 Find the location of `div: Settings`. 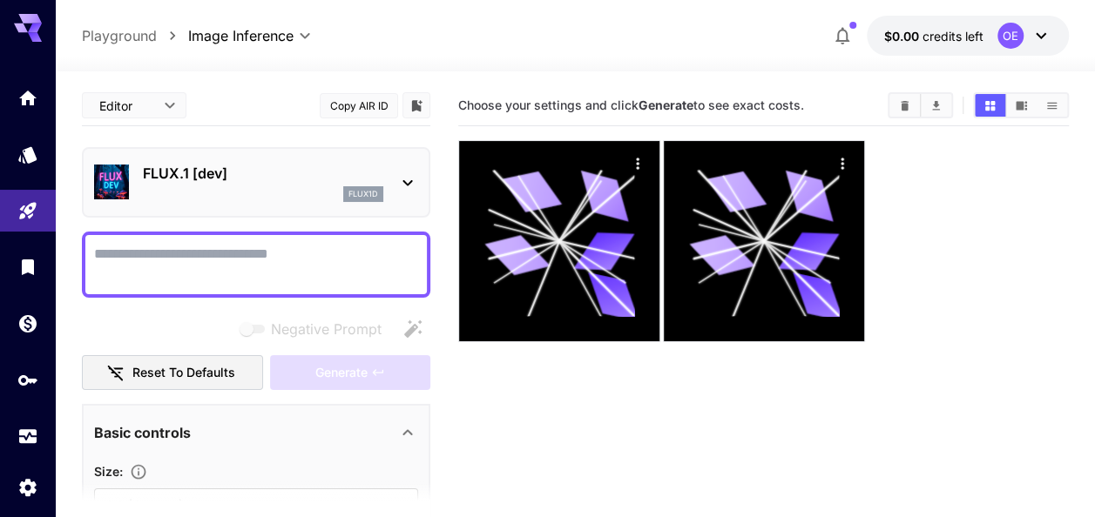

div: Settings is located at coordinates (28, 487).